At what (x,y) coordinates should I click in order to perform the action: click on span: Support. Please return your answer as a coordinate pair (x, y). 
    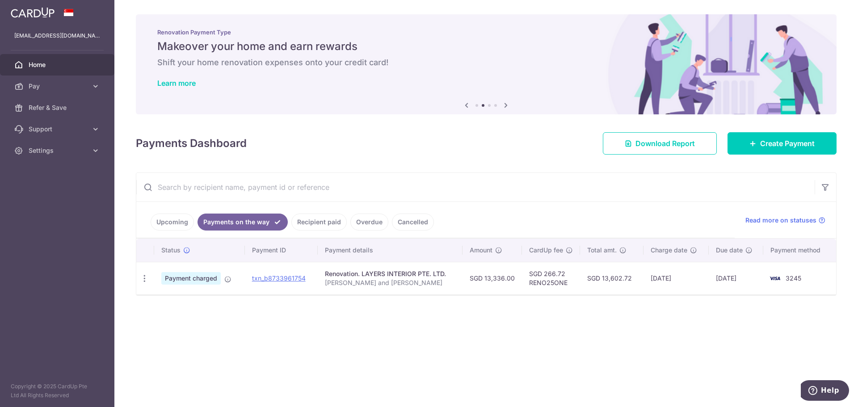
    Looking at the image, I should click on (58, 129).